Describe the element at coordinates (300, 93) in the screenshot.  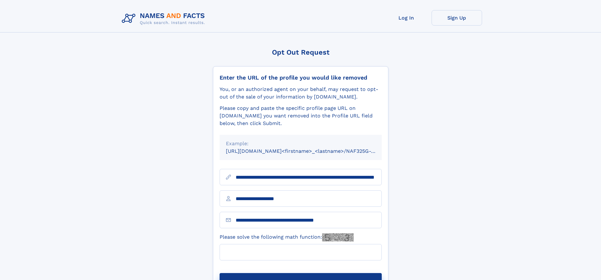
I see `div: You, or an authorized agent on your behalf, may request to opt-out of the sale of your informatio...` at that location.